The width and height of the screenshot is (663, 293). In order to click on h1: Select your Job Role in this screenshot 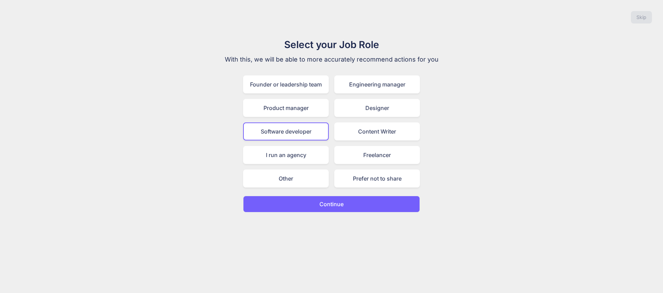, I will do `click(332, 45)`.